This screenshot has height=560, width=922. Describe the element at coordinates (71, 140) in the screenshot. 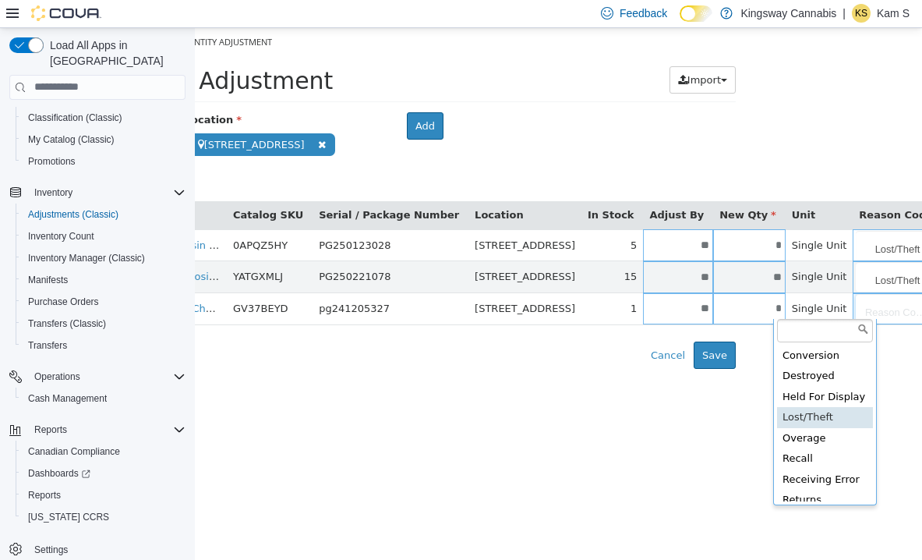

I see `a: My Catalog (Classic)` at that location.